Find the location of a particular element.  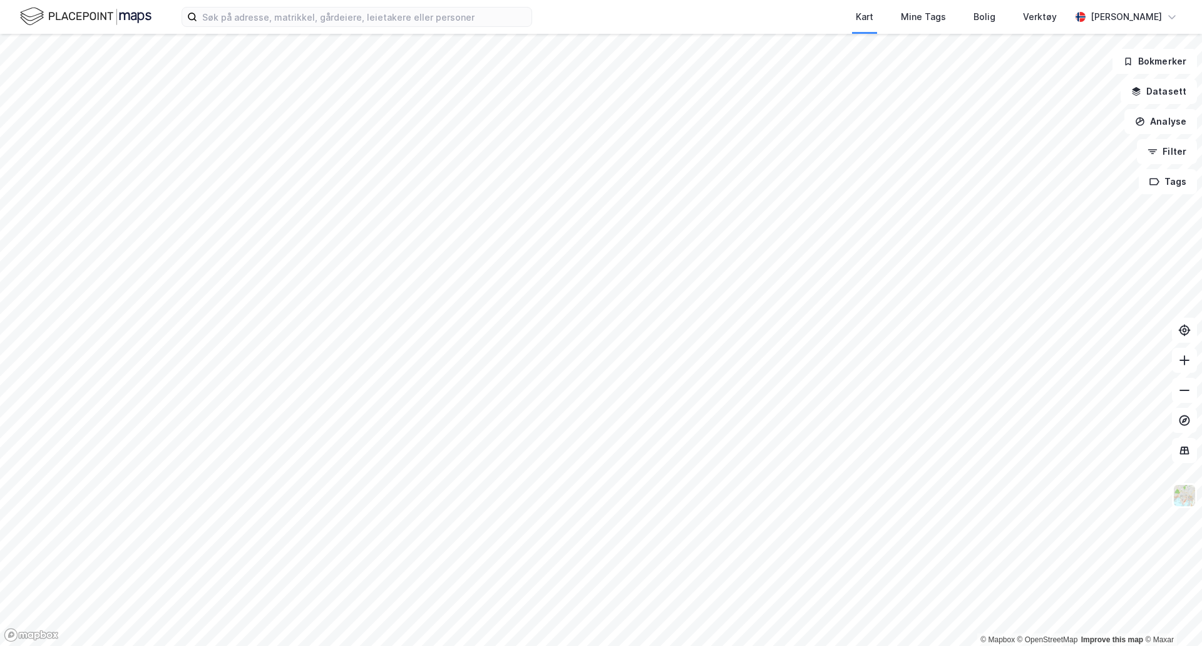

button: Bokmerker is located at coordinates (1155, 61).